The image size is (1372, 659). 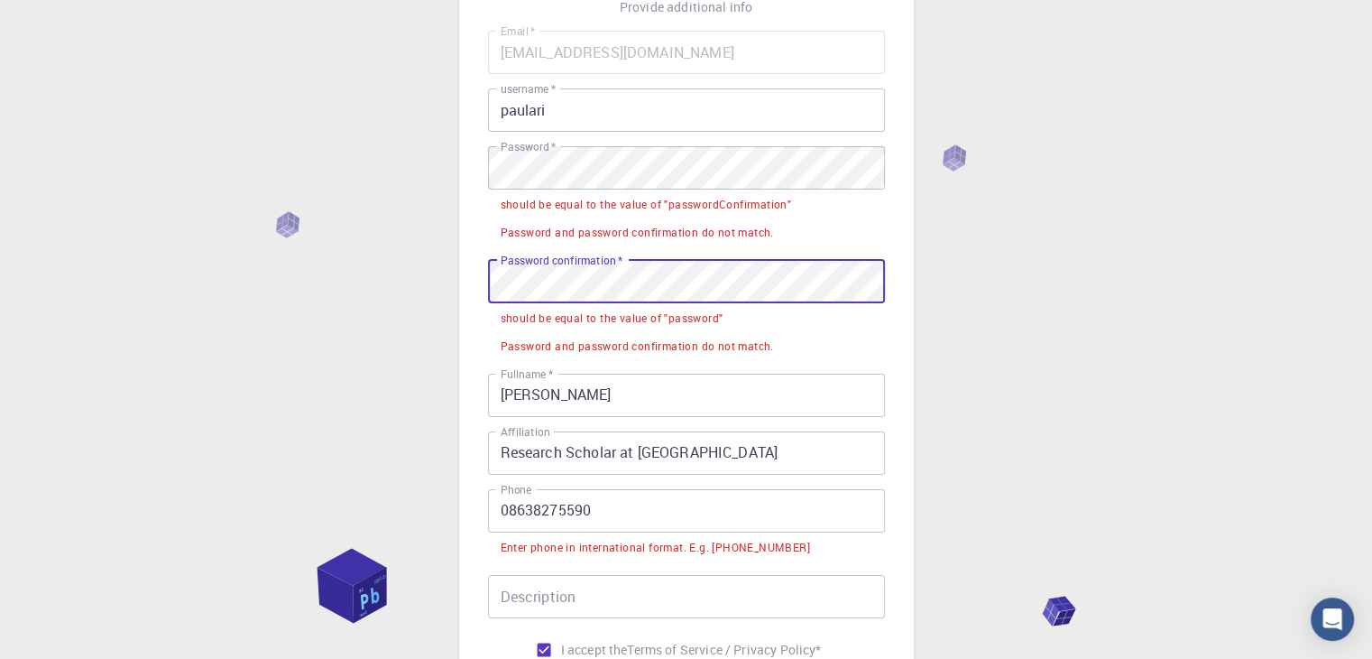 What do you see at coordinates (561, 260) in the screenshot?
I see `label: Password confirmation` at bounding box center [561, 260].